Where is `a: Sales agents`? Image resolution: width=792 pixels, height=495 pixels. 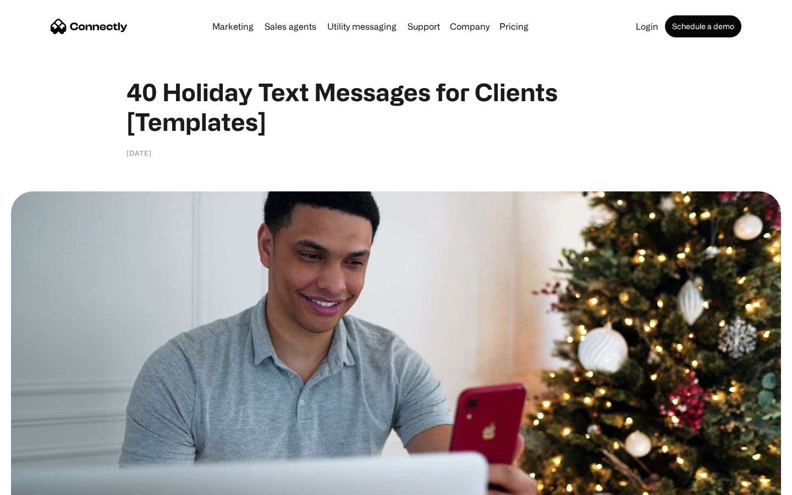 a: Sales agents is located at coordinates (291, 26).